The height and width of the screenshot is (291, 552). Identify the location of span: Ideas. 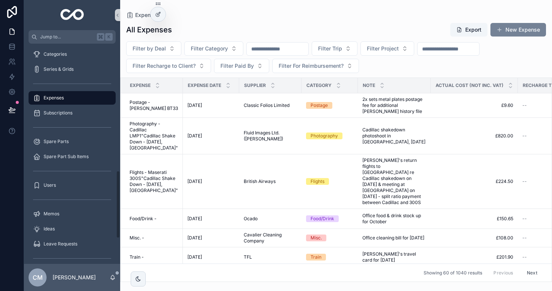
(49, 228).